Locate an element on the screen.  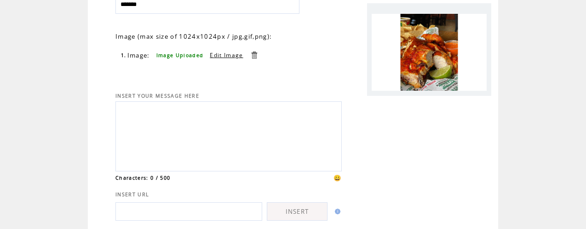
a: INSERT is located at coordinates (297, 211).